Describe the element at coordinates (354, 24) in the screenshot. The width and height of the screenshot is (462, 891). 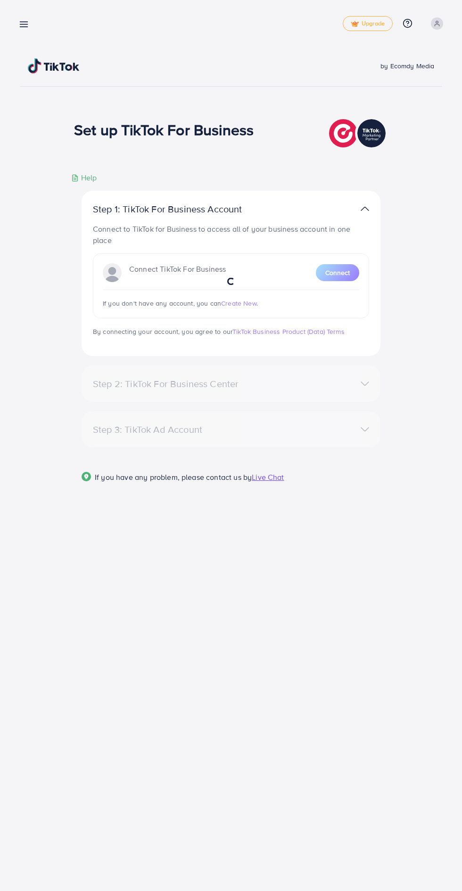
I see `img: tick` at that location.